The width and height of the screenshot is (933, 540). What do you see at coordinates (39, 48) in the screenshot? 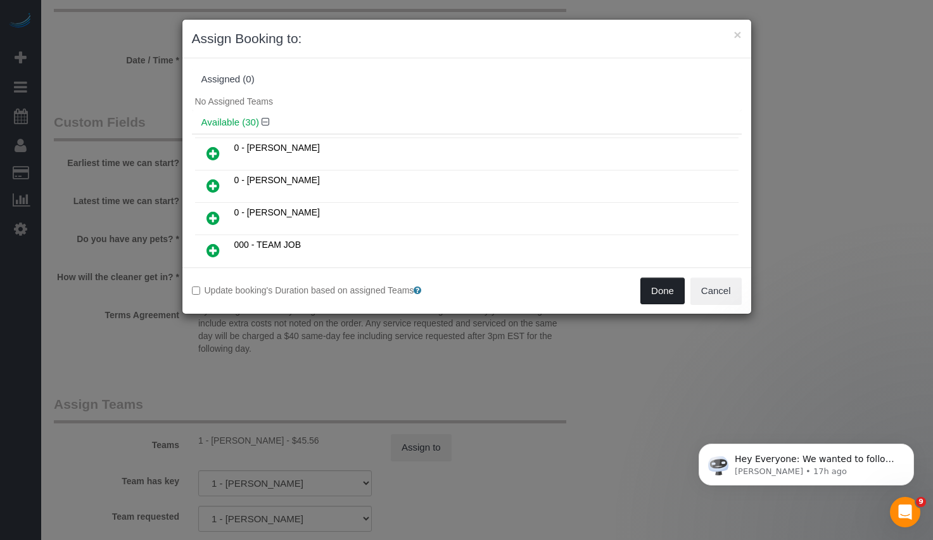
I see `img: Profile image for Ellie` at bounding box center [39, 48].